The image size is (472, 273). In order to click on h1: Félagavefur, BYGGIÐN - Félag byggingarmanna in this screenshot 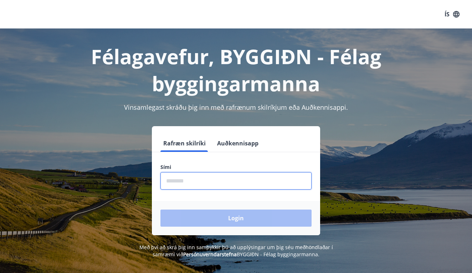, I will do `click(236, 70)`.